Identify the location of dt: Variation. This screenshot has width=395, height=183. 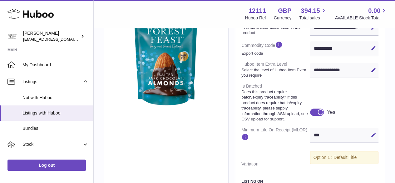
(276, 164).